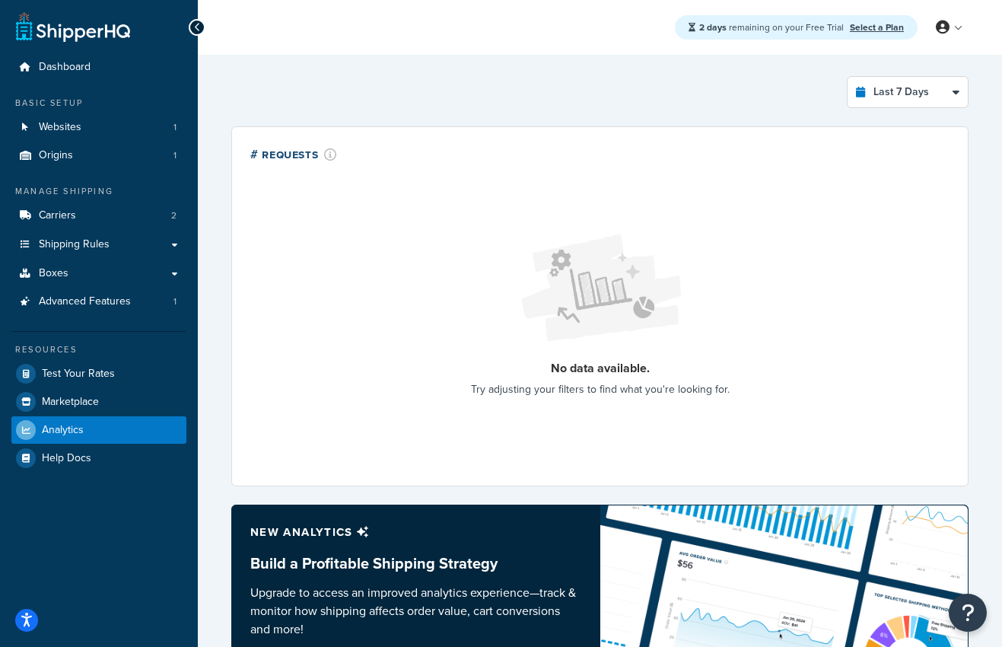 The width and height of the screenshot is (1002, 647). I want to click on h3: Build a Profitable Shipping Strategy, so click(416, 563).